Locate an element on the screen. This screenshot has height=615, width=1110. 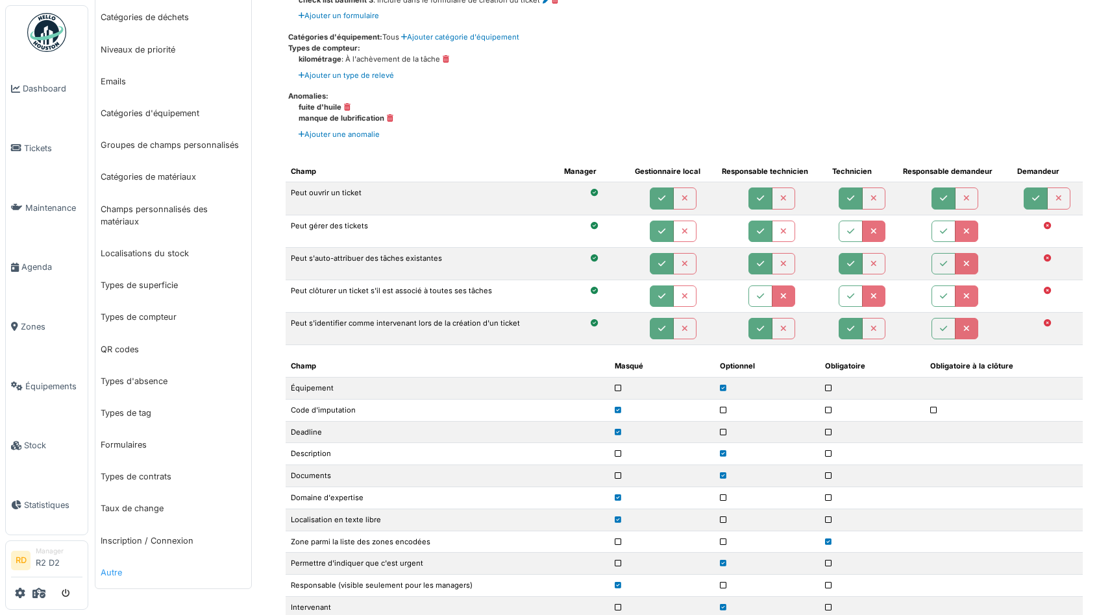
th: Demandeur is located at coordinates (1047, 171).